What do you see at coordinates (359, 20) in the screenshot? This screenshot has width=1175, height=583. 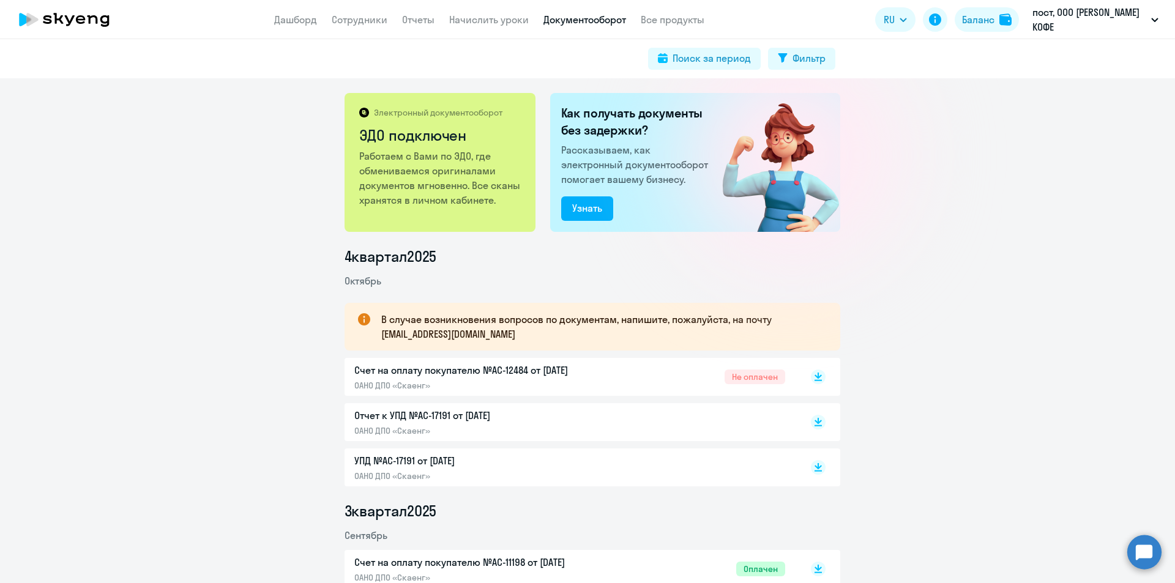 I see `a: Сотрудники` at bounding box center [359, 20].